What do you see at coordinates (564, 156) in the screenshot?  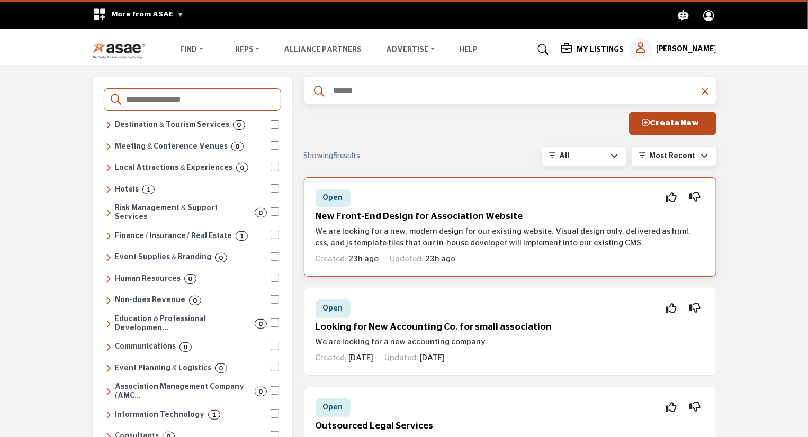 I see `span: All` at bounding box center [564, 156].